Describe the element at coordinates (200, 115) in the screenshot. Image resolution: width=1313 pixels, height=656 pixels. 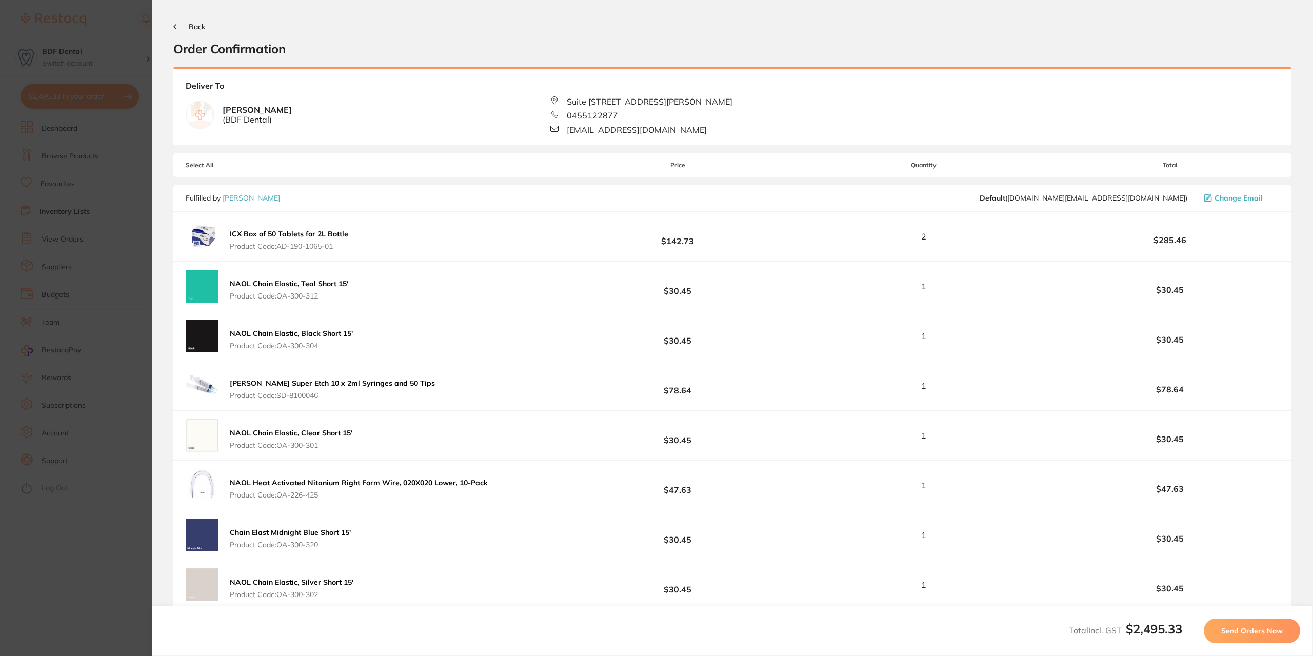
I see `img: empty.jpg` at that location.